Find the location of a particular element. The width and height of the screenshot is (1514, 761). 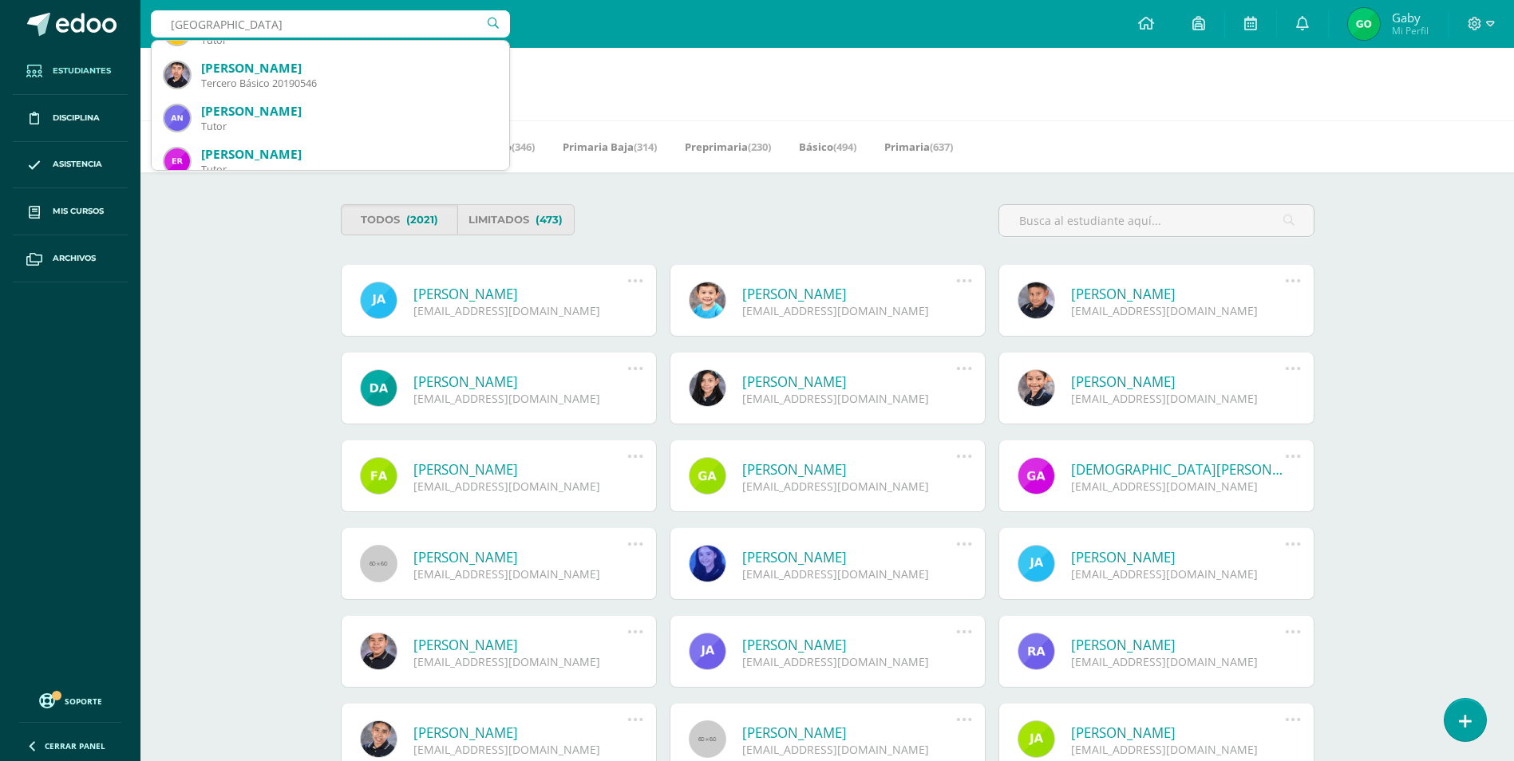

div: Tercero Básico 20190546 is located at coordinates (349, 83).